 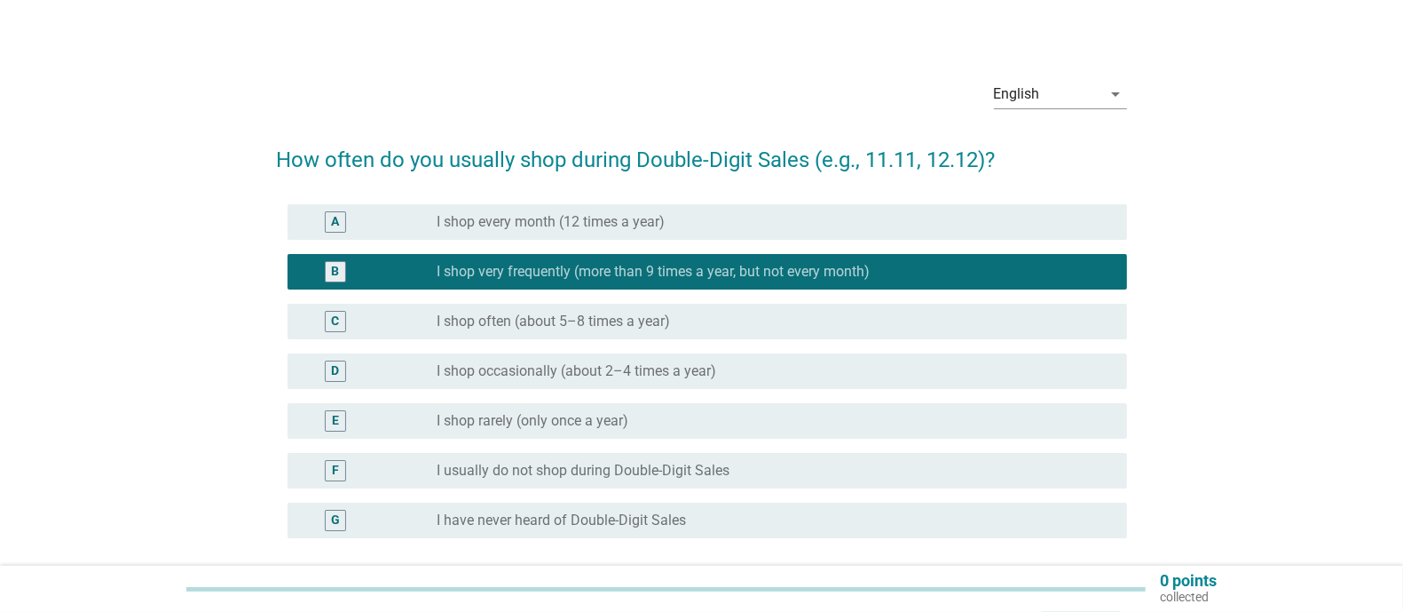 What do you see at coordinates (1189, 581) in the screenshot?
I see `p: 0 points` at bounding box center [1189, 581].